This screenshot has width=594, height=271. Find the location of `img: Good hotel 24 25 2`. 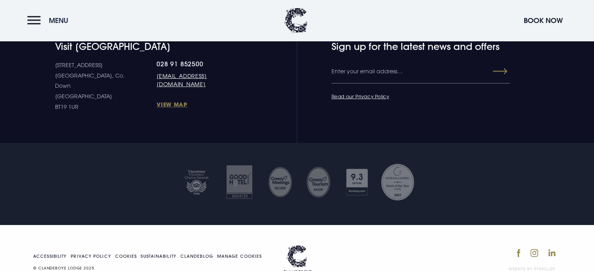

img: Good hotel 24 25 2 is located at coordinates (239, 182).